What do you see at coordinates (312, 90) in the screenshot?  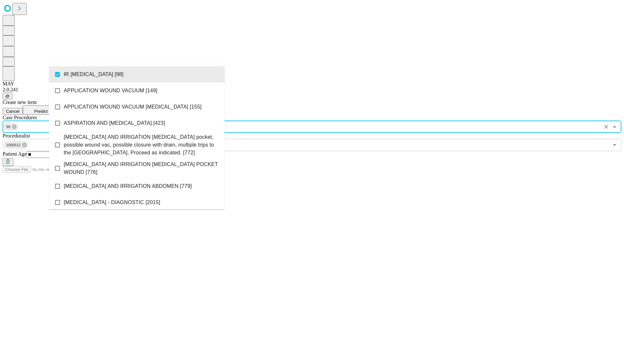 I see `div: 2.0.241` at bounding box center [312, 90].